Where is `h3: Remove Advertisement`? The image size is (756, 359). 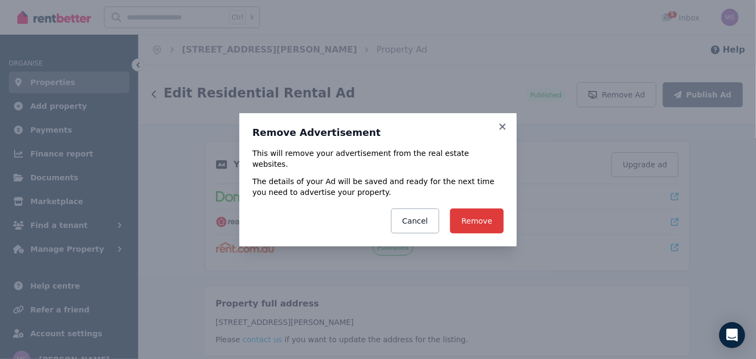 h3: Remove Advertisement is located at coordinates (378, 133).